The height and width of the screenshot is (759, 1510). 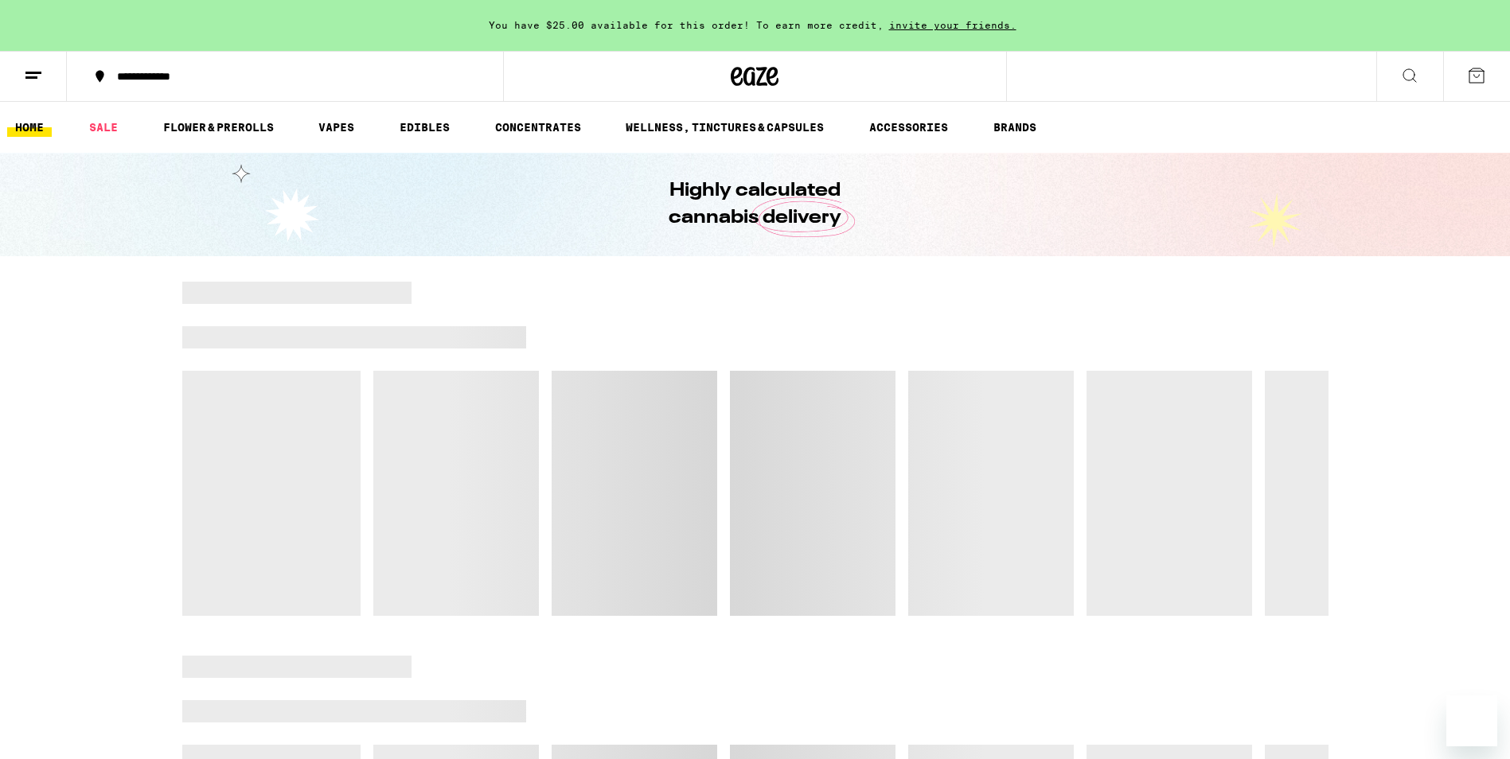 What do you see at coordinates (686, 25) in the screenshot?
I see `span: You have $25.00 available for this order! To earn more credit,` at bounding box center [686, 25].